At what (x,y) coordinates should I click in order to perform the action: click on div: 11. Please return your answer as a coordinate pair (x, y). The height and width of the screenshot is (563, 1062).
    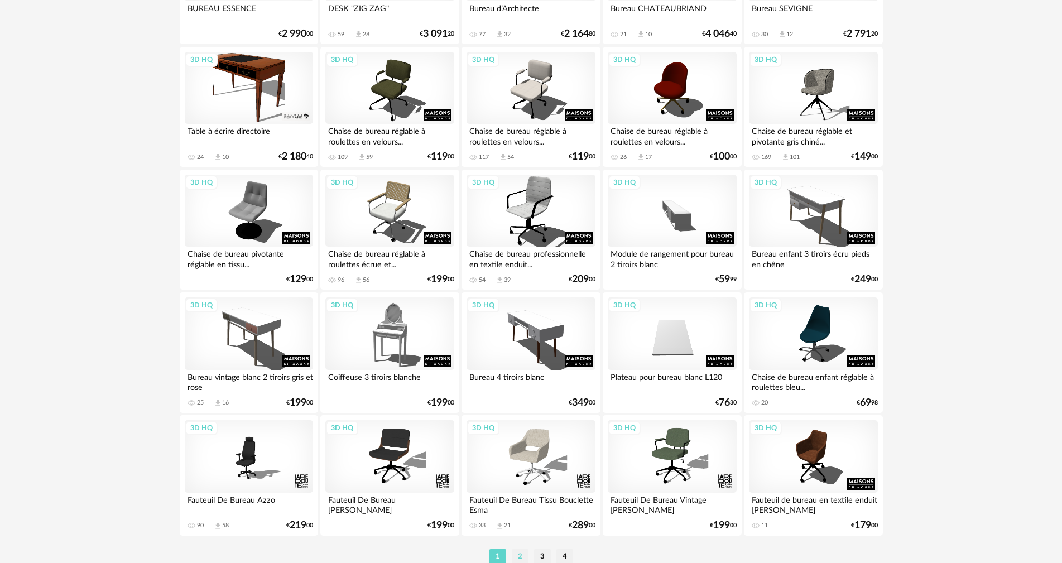
    Looking at the image, I should click on (764, 526).